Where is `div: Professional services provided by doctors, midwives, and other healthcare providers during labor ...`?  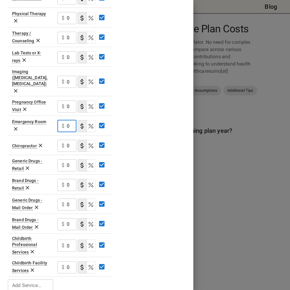
div: Professional services provided by doctors, midwives, and other healthcare providers during labor ... is located at coordinates (24, 246).